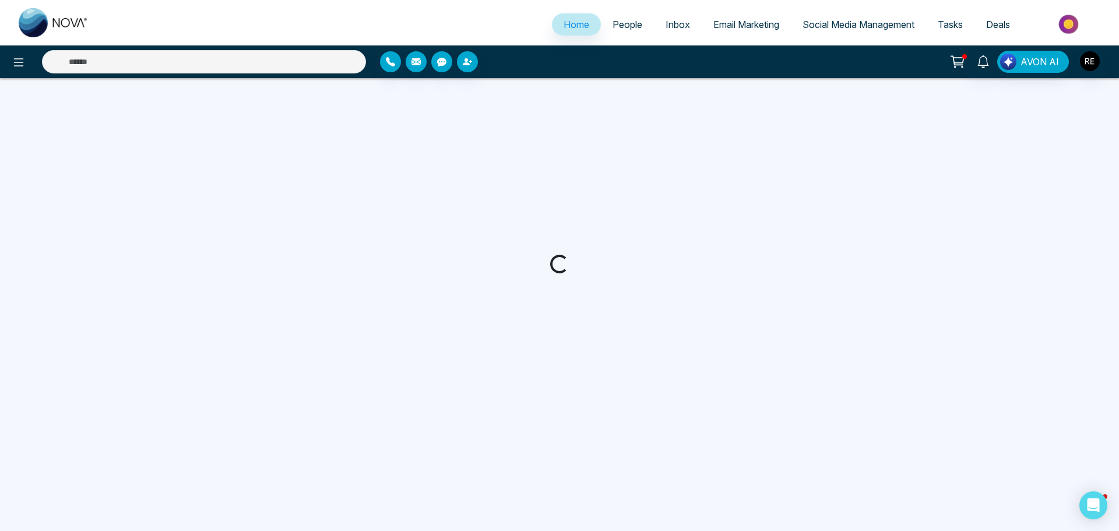 Image resolution: width=1119 pixels, height=531 pixels. What do you see at coordinates (1033, 62) in the screenshot?
I see `button: AVON AI` at bounding box center [1033, 62].